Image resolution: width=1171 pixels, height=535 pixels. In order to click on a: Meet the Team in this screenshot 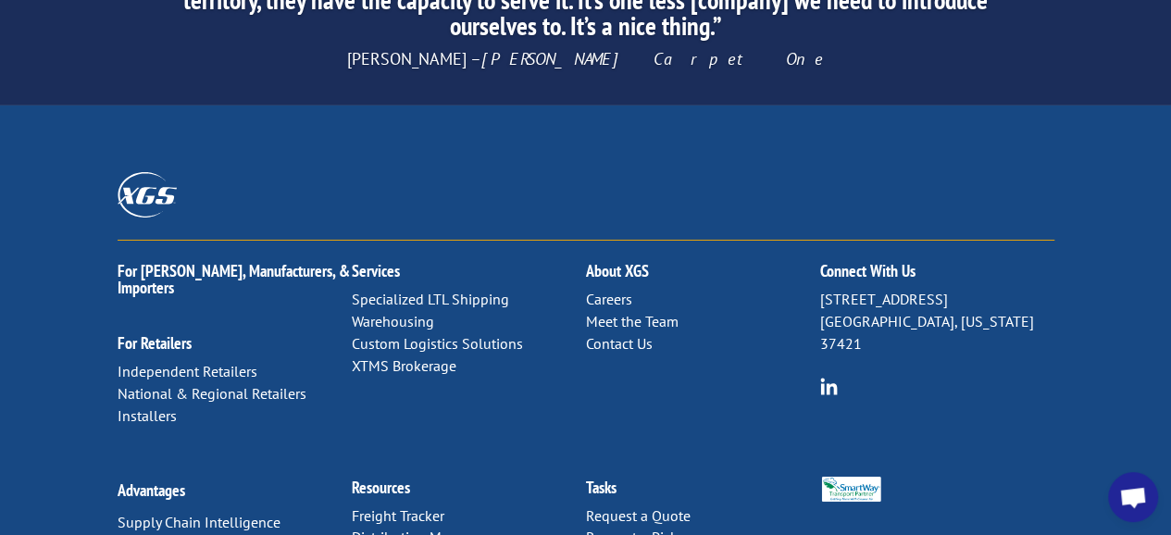, I will do `click(632, 321)`.